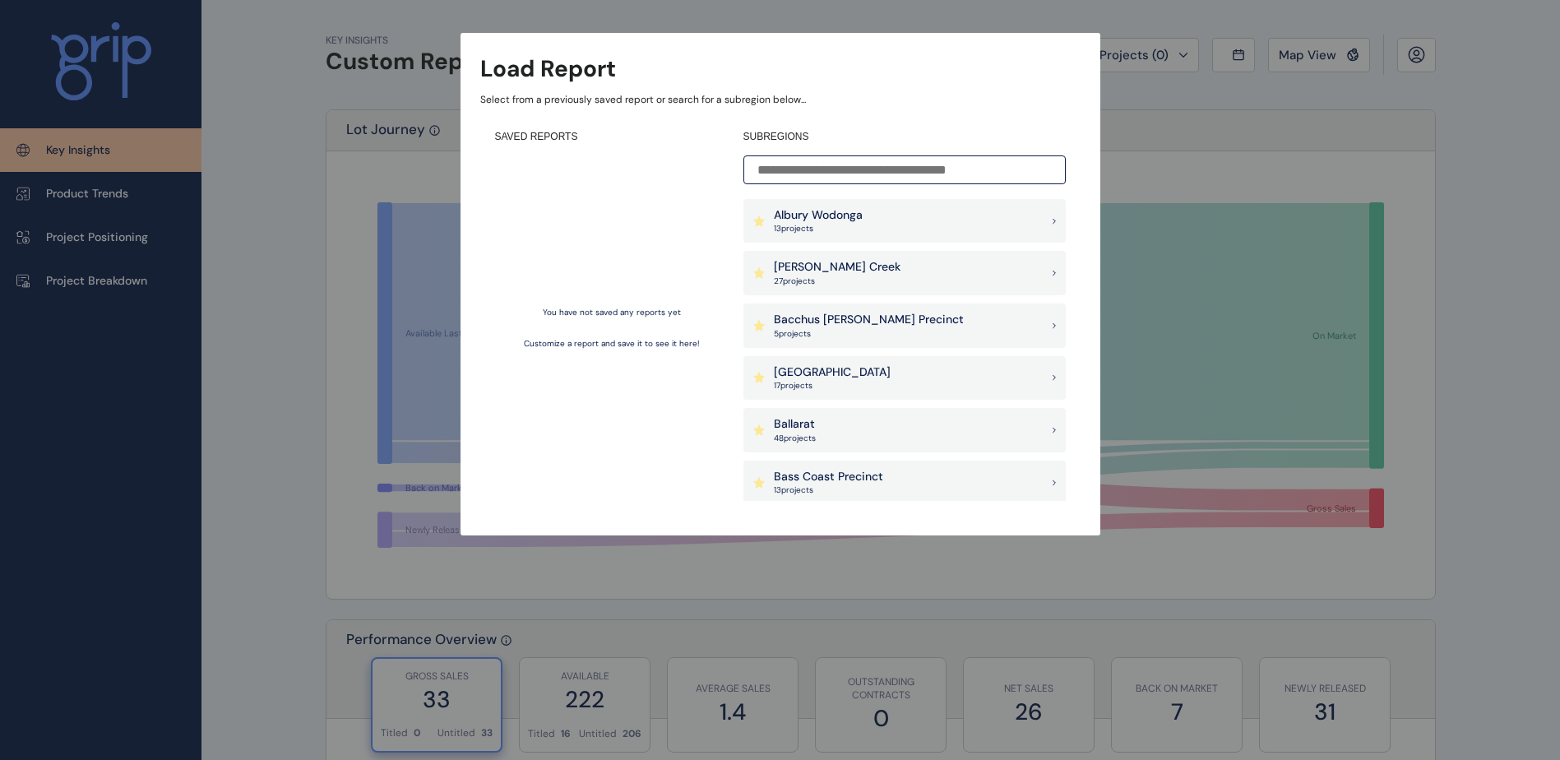 The height and width of the screenshot is (760, 1560). What do you see at coordinates (612, 137) in the screenshot?
I see `h4: SAVED REPORTS` at bounding box center [612, 137].